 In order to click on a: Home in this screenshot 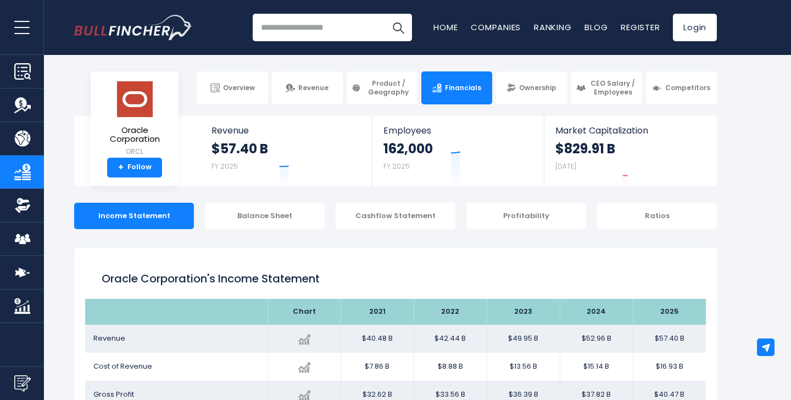, I will do `click(445, 27)`.